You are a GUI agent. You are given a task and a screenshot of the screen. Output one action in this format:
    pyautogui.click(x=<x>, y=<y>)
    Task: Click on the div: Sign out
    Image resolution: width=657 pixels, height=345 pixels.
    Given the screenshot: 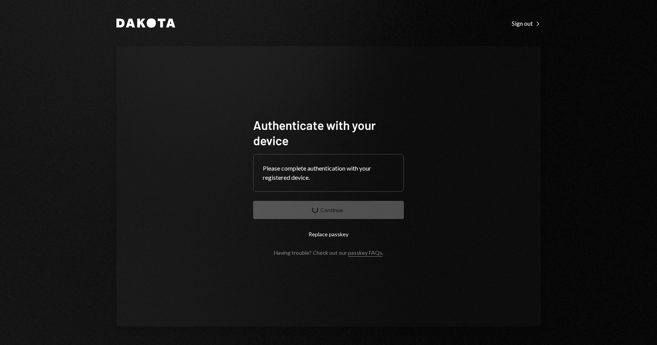 What is the action you would take?
    pyautogui.click(x=526, y=23)
    